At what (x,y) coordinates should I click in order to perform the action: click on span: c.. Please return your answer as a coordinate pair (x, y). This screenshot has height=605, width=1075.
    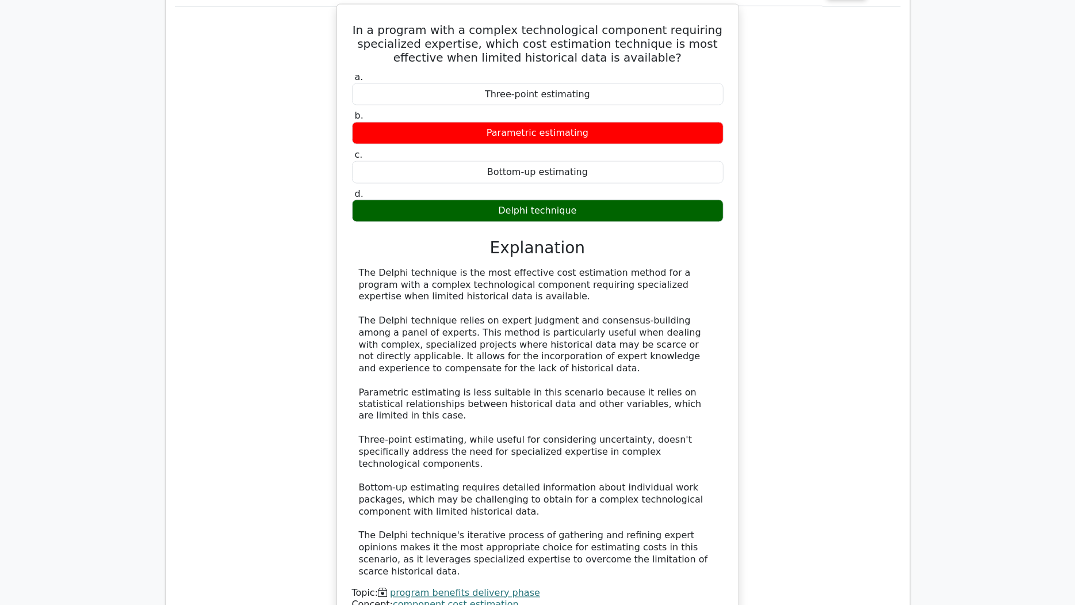
    Looking at the image, I should click on (359, 154).